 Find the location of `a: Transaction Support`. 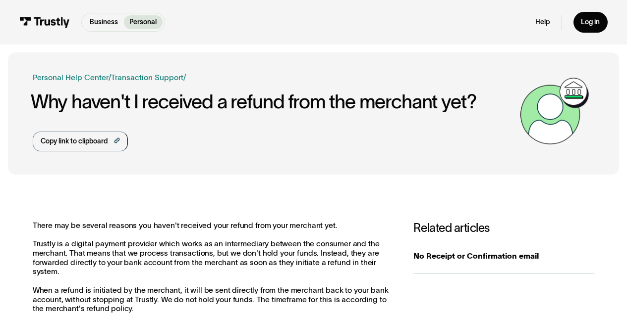

a: Transaction Support is located at coordinates (147, 77).